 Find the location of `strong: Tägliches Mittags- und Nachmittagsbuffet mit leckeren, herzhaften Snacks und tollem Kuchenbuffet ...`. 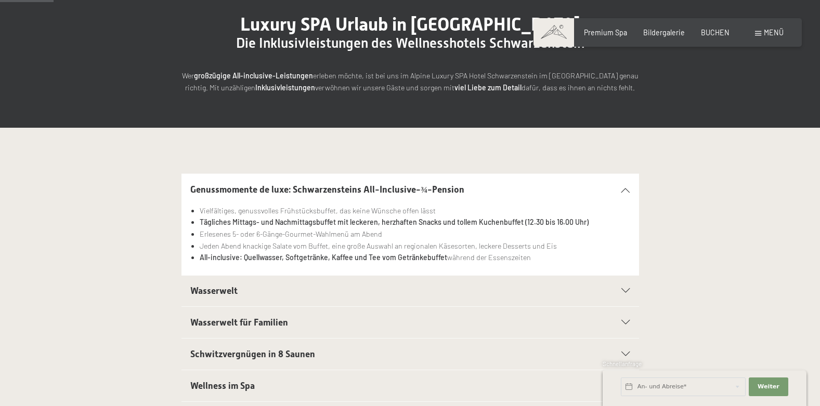

strong: Tägliches Mittags- und Nachmittagsbuffet mit leckeren, herzhaften Snacks und tollem Kuchenbuffet ... is located at coordinates (394, 222).